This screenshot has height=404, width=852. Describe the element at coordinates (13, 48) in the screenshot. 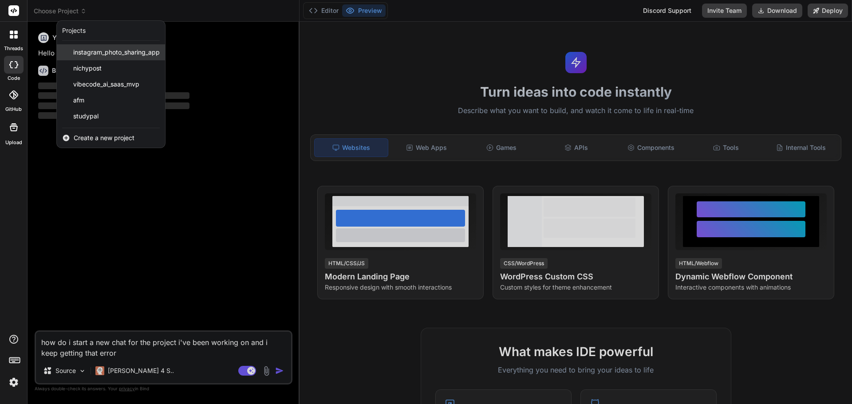

I see `label: threads` at that location.